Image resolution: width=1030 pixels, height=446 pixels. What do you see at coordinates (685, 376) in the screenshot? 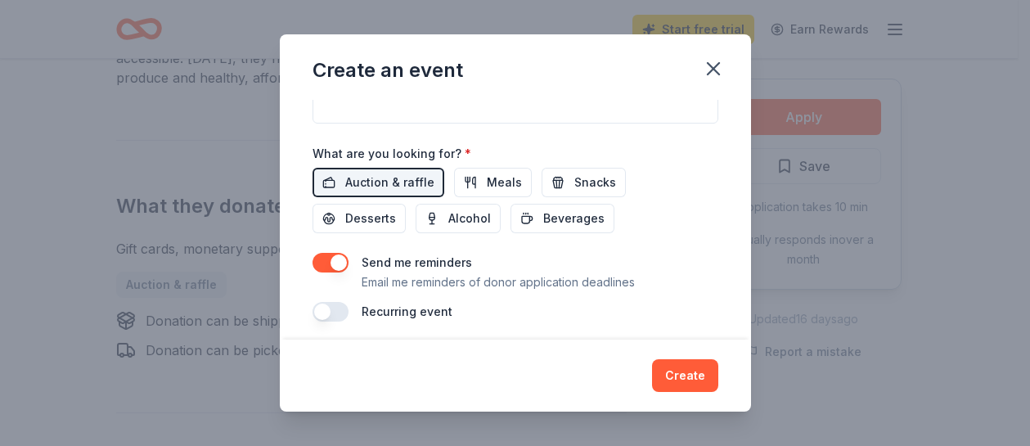
I see `button: Create` at bounding box center [685, 376].